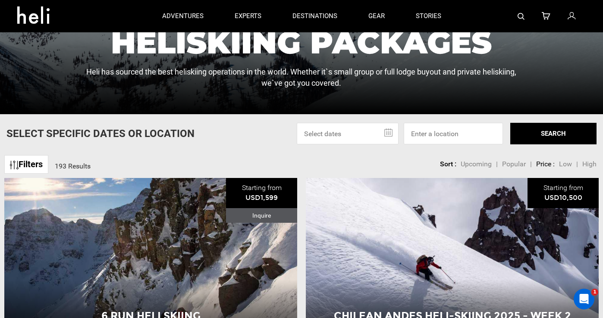  I want to click on li: Price :, so click(545, 164).